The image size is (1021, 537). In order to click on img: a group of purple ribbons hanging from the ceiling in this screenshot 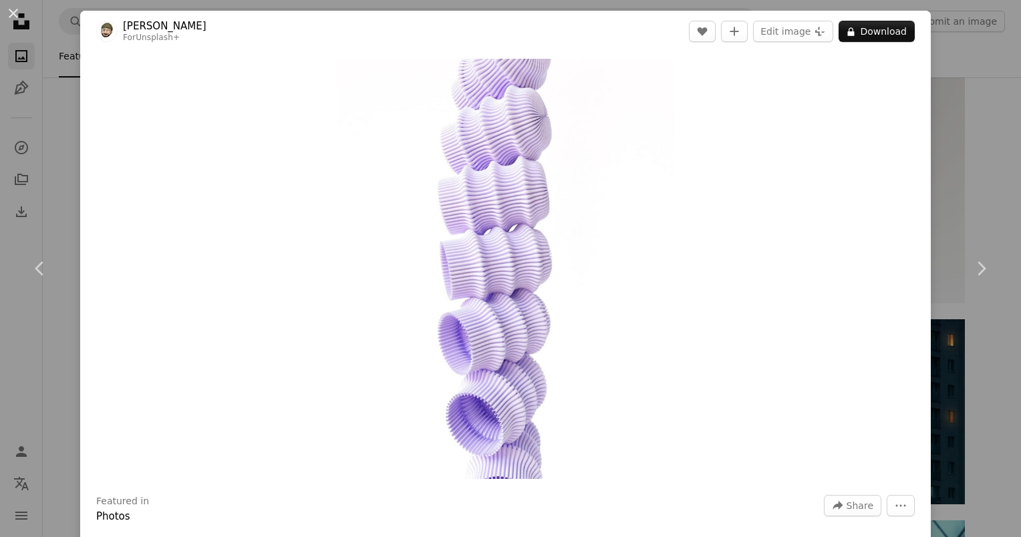, I will do `click(505, 269)`.